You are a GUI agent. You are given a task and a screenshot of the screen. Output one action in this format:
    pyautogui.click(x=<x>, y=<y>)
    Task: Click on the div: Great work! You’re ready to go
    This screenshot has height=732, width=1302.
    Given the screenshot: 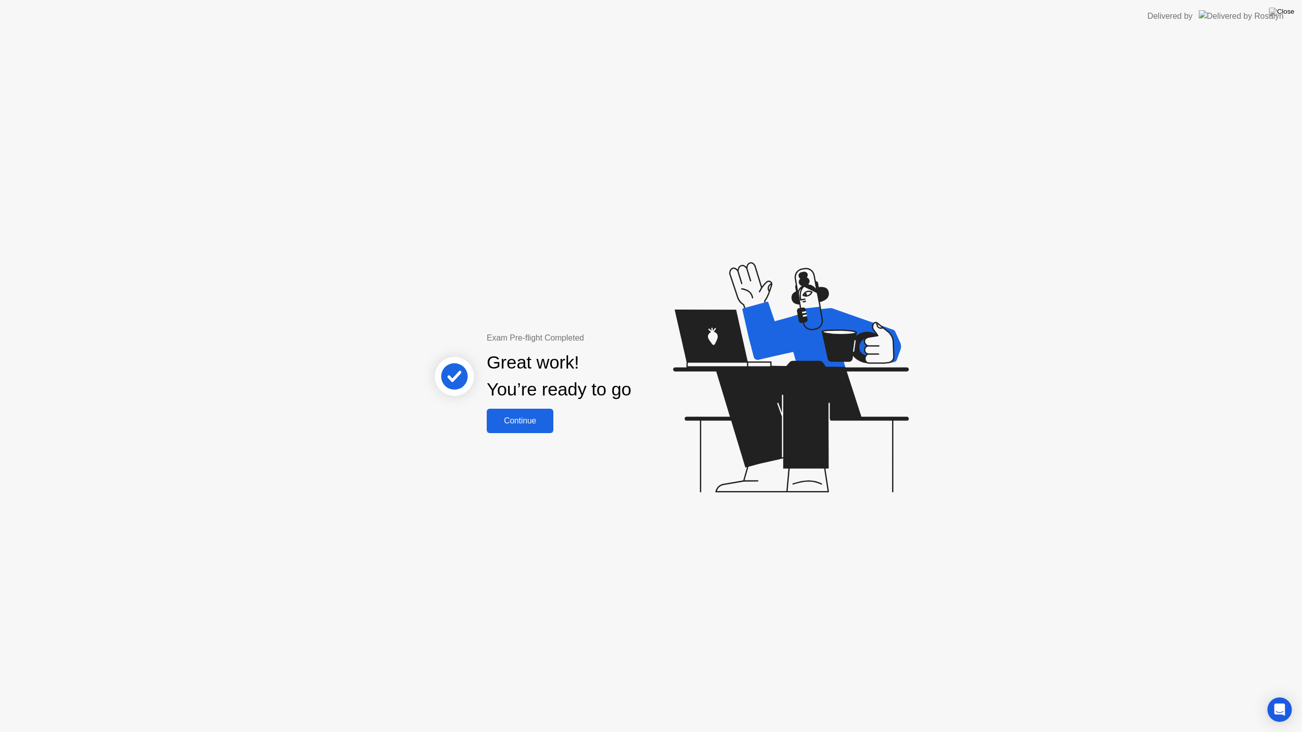 What is the action you would take?
    pyautogui.click(x=559, y=376)
    